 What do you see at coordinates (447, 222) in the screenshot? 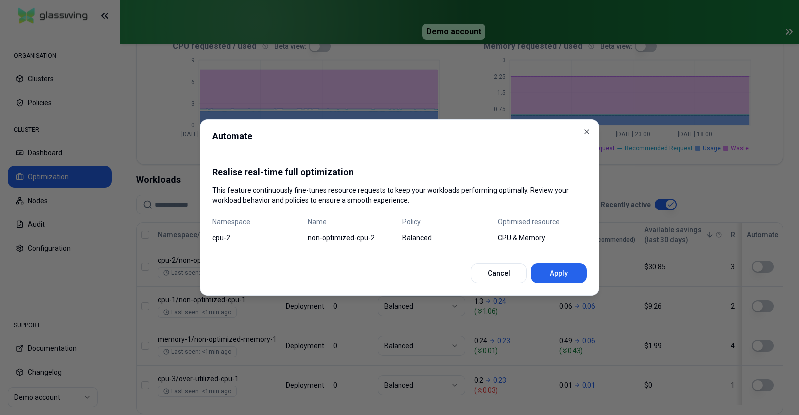
I see `span: Policy` at bounding box center [447, 222].